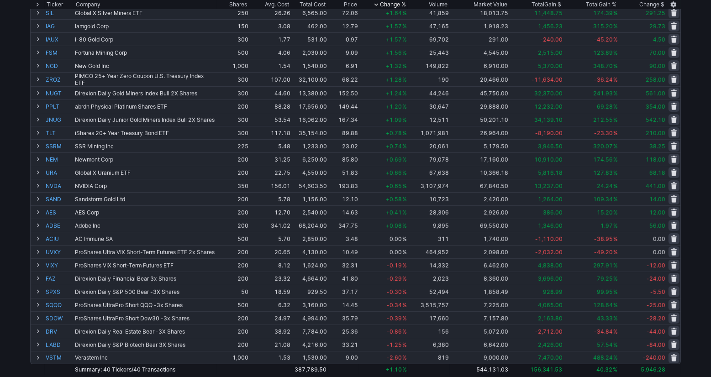  I want to click on a: JNUG, so click(59, 120).